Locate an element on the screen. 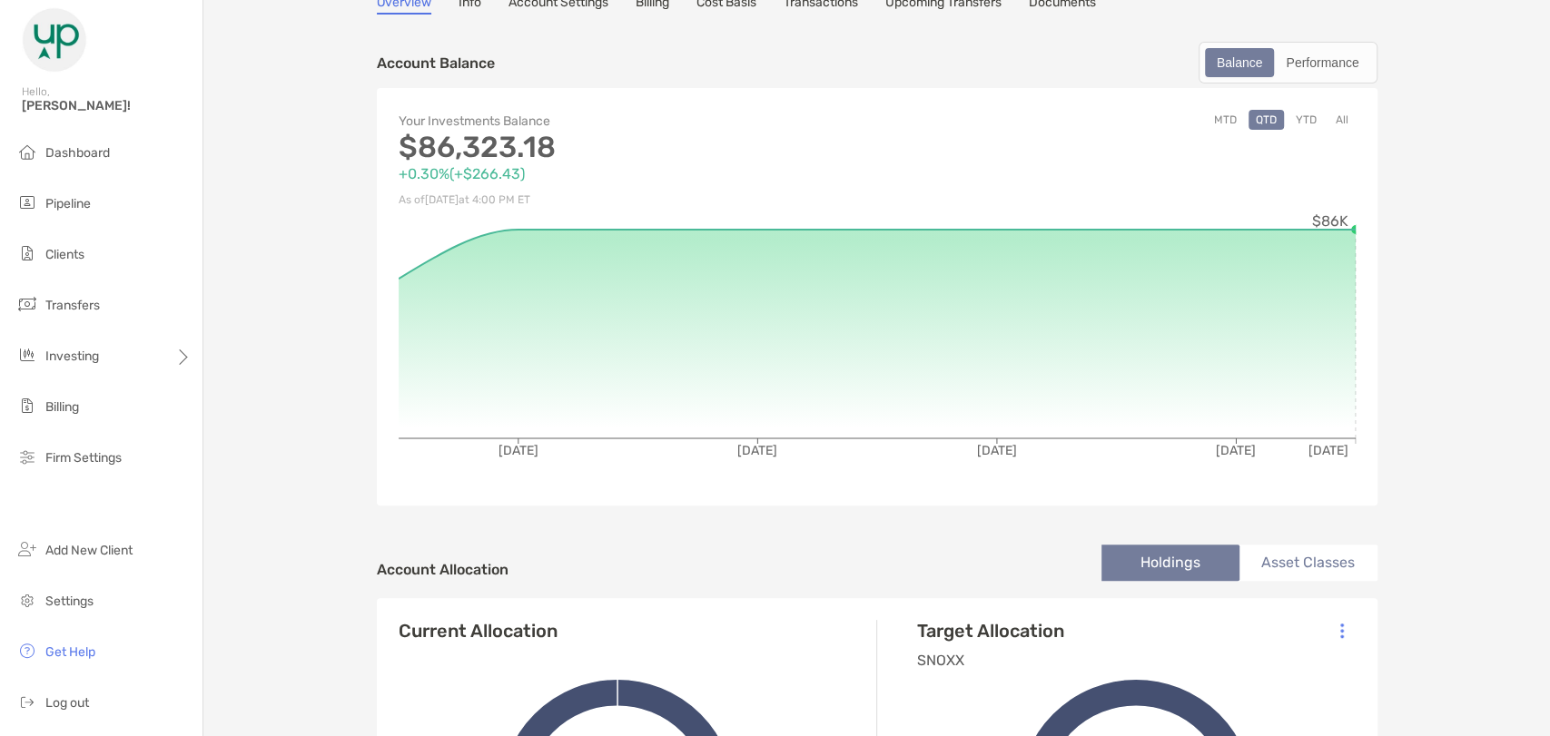 This screenshot has width=1550, height=736. span: Investing is located at coordinates (72, 356).